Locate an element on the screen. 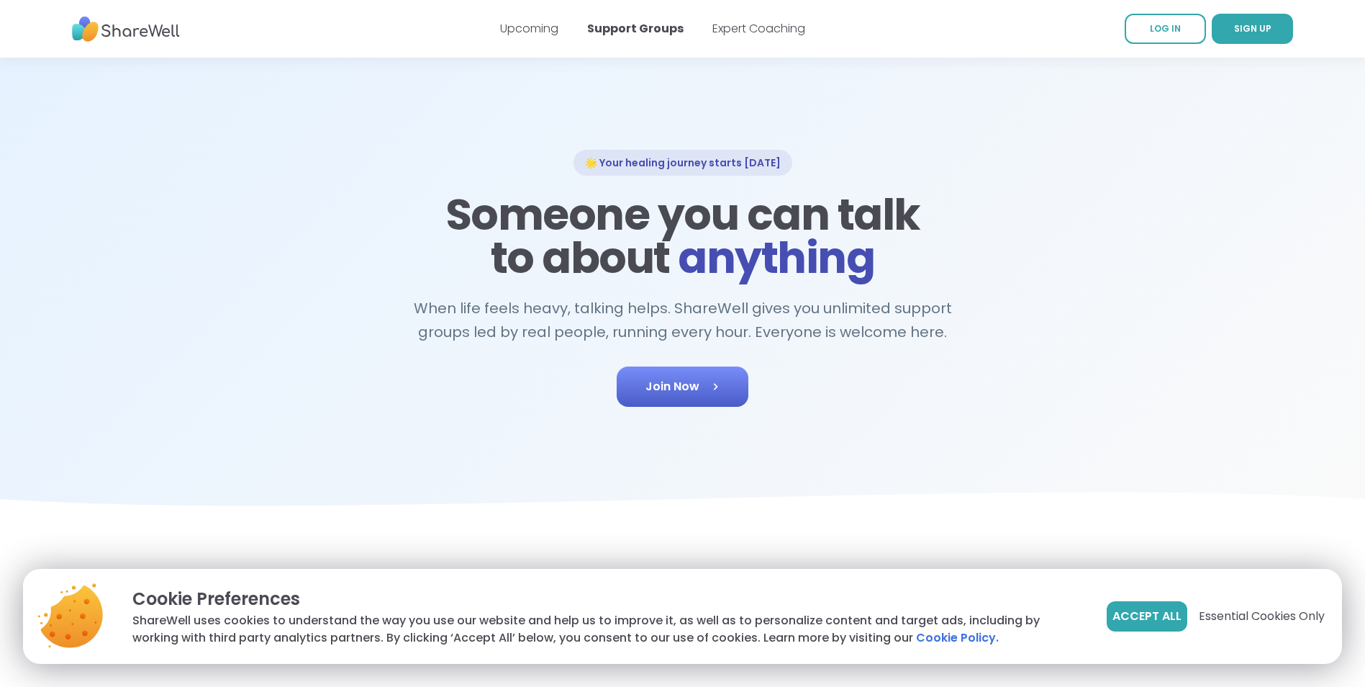 The height and width of the screenshot is (687, 1365). span: Join Now is located at coordinates (682, 386).